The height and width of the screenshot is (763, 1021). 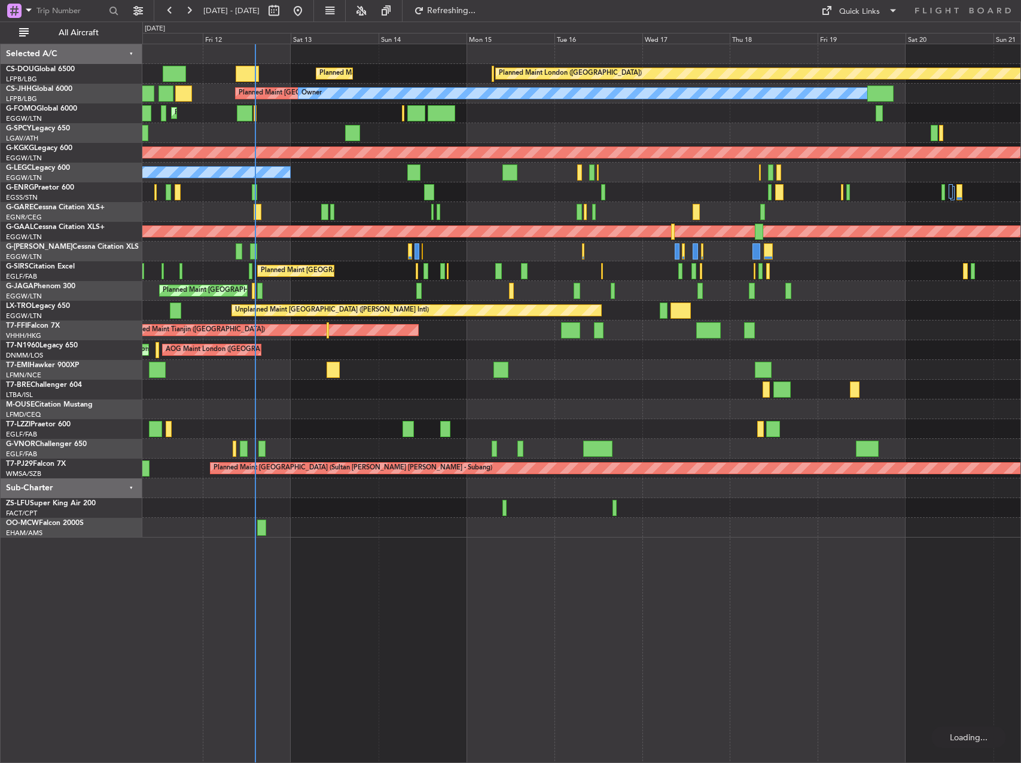 I want to click on span: T7-BRE, so click(x=18, y=385).